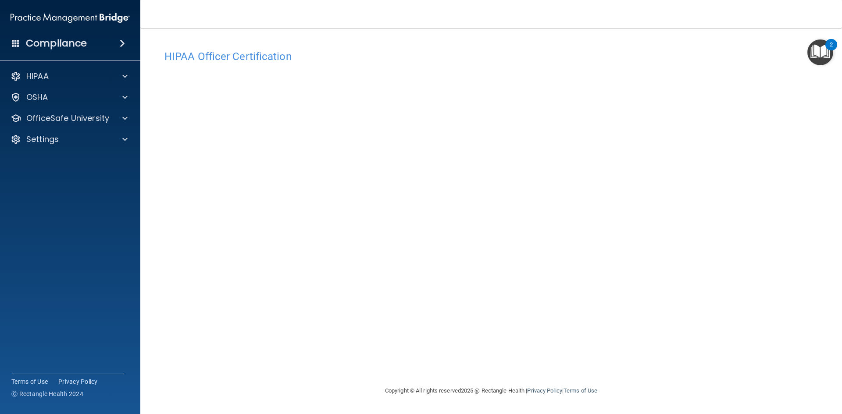 The image size is (842, 414). I want to click on a: OfficeSafe University, so click(69, 118).